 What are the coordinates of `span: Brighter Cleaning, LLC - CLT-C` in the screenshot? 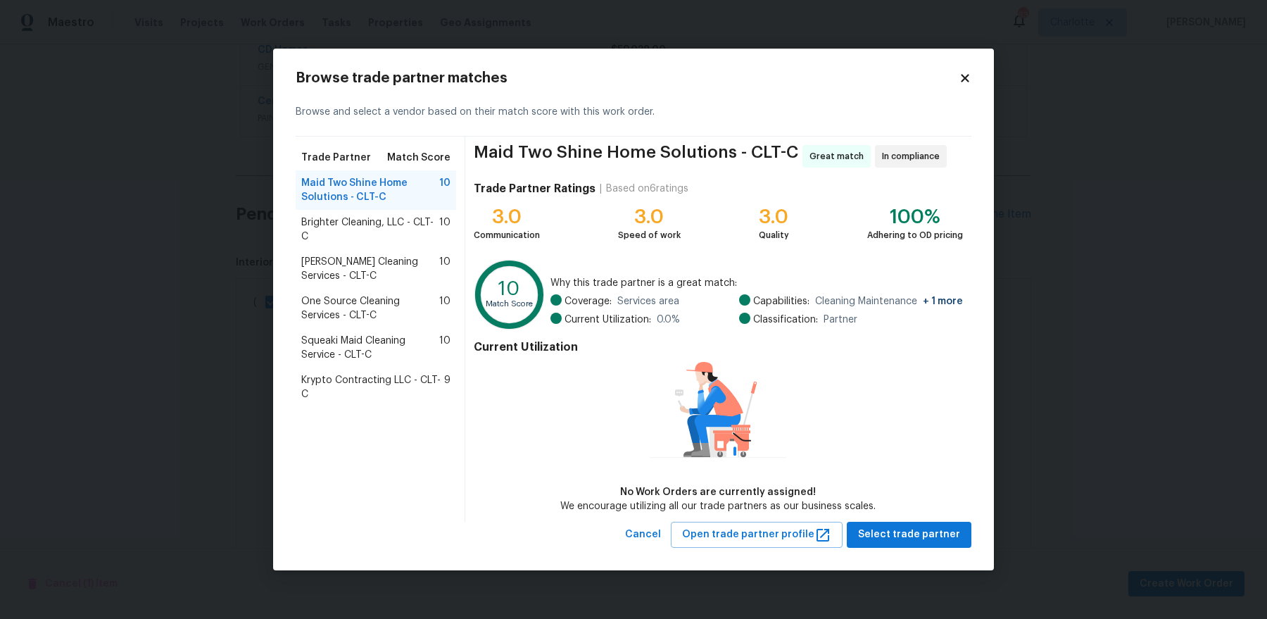 It's located at (370, 229).